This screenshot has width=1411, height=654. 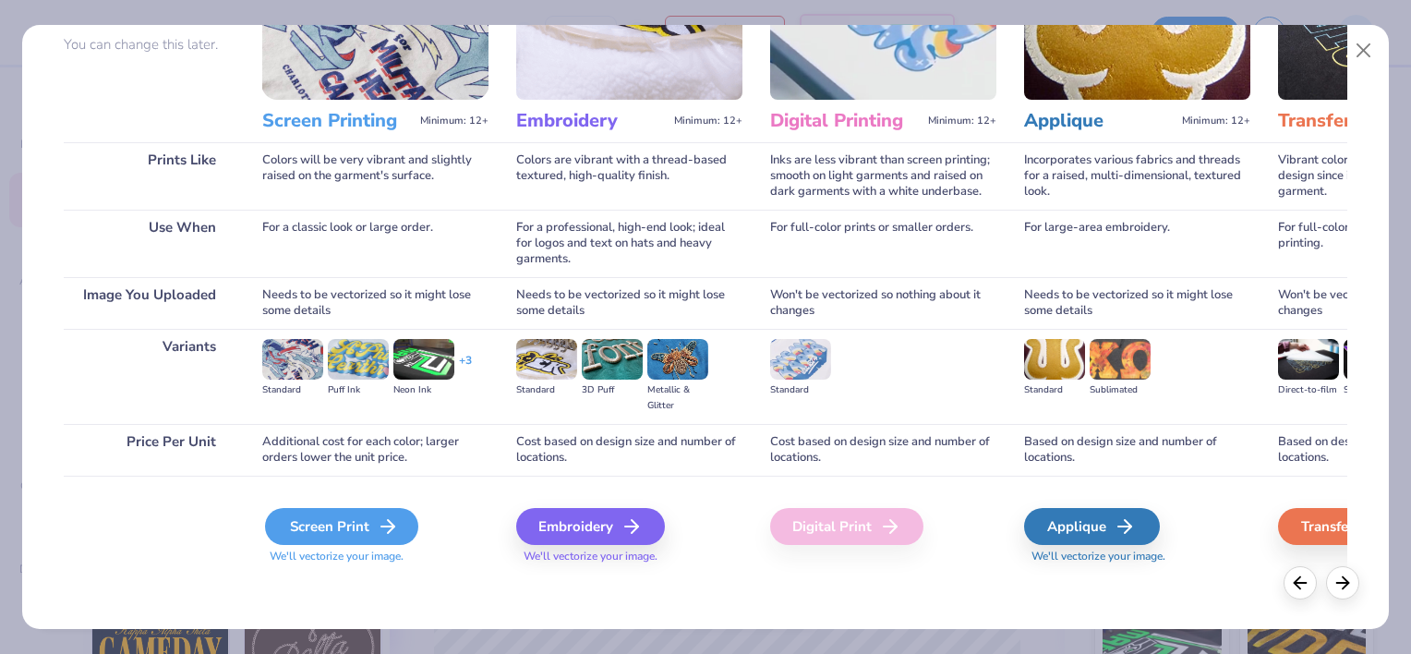 I want to click on div: Prints Like, so click(x=149, y=176).